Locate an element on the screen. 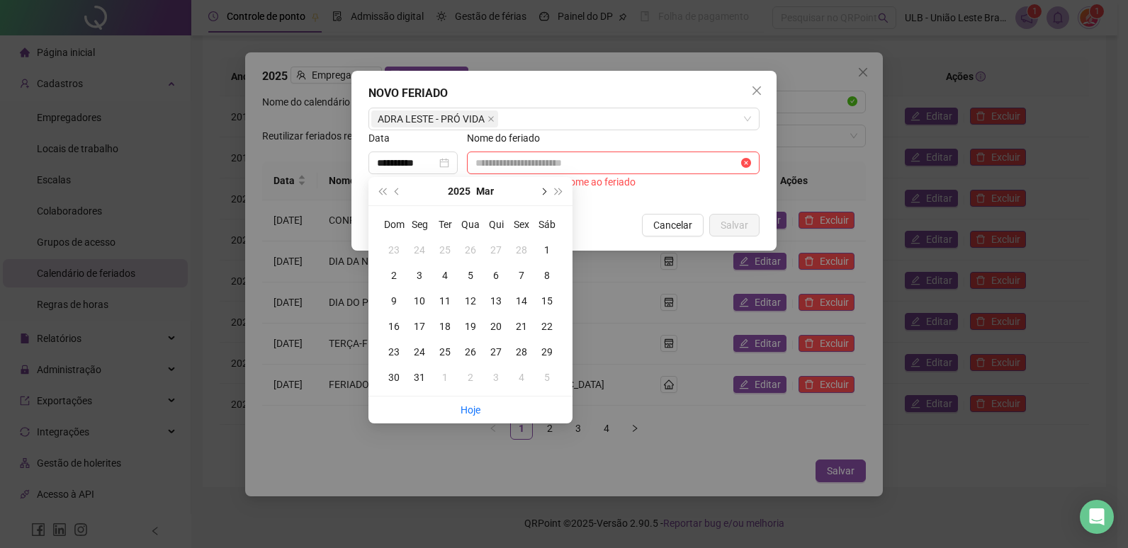  td: 2025-03-26 is located at coordinates (471, 352).